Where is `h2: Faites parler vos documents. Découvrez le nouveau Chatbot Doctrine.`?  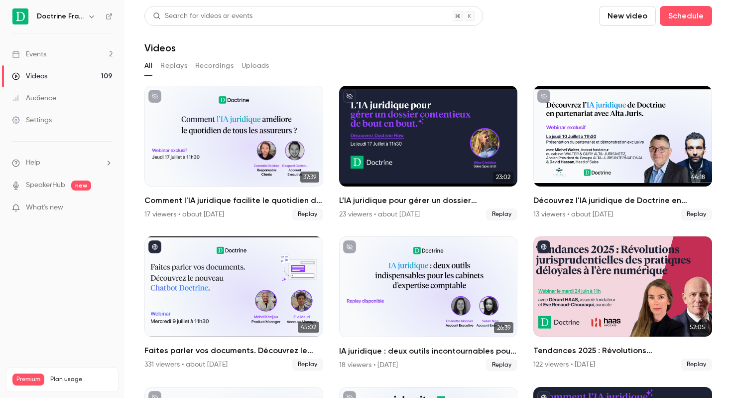 h2: Faites parler vos documents. Découvrez le nouveau Chatbot Doctrine. is located at coordinates (234, 350).